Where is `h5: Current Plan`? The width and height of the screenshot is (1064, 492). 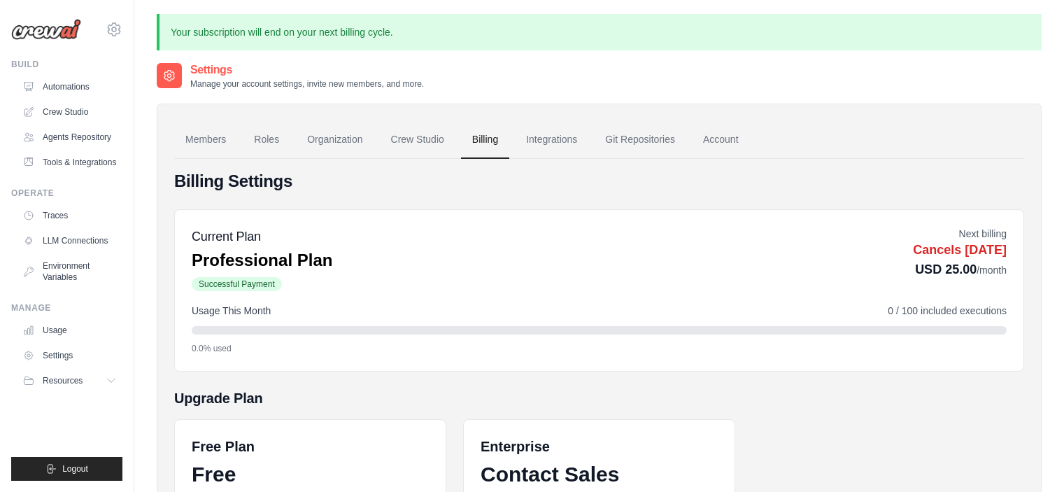
h5: Current Plan is located at coordinates (262, 236).